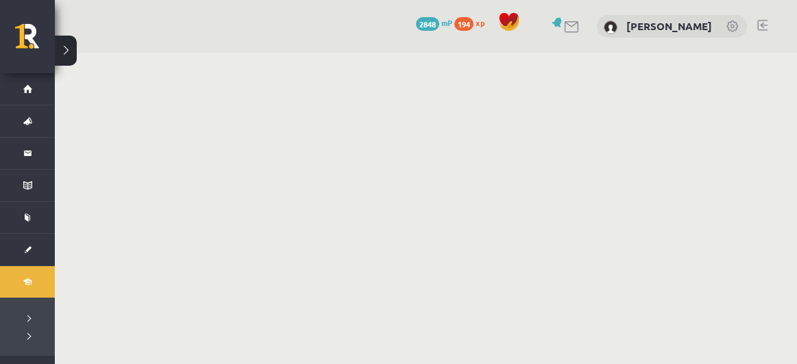  I want to click on a: Rīgas 1. Tālmācības vidusskola, so click(35, 41).